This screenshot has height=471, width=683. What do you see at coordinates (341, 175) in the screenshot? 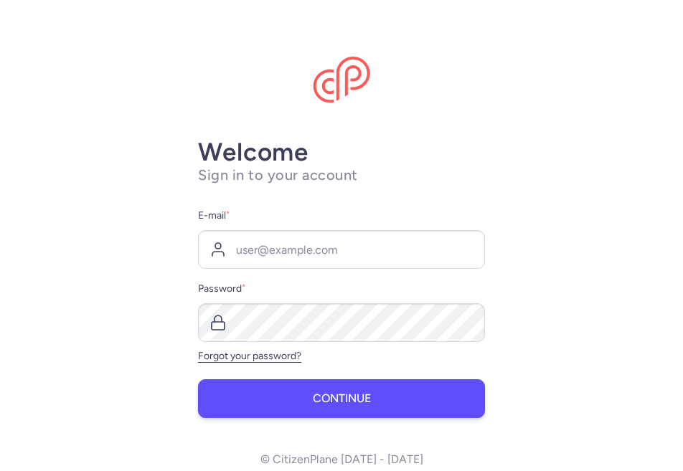
I see `h1: Sign in to your account` at bounding box center [341, 175].